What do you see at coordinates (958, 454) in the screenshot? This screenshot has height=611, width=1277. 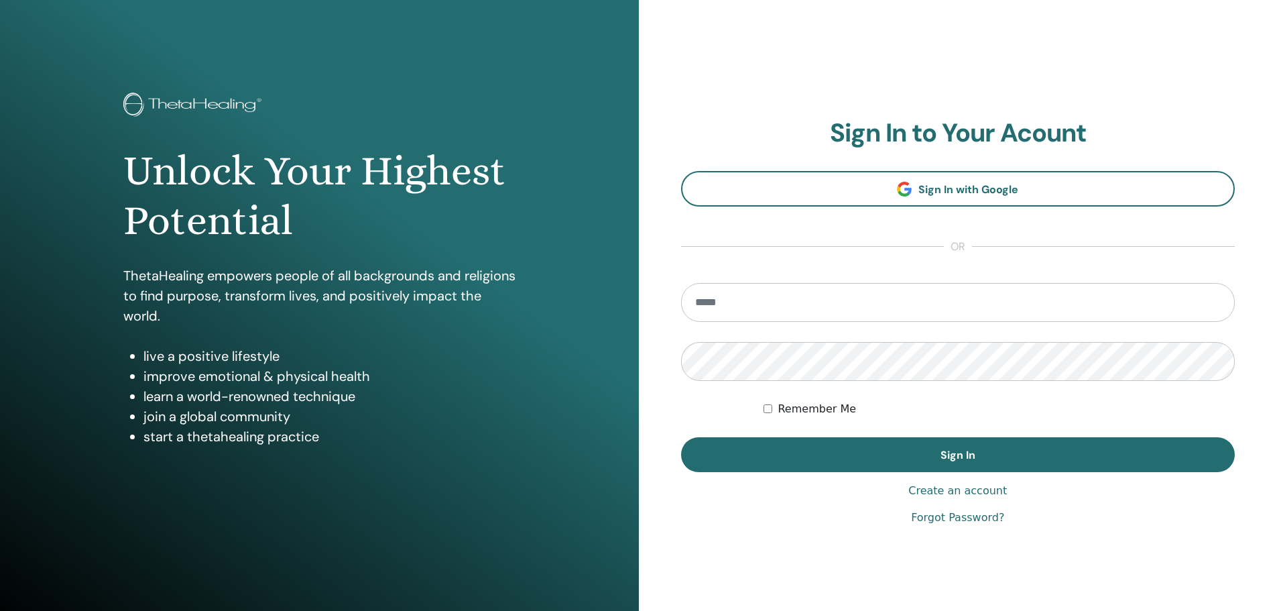 I see `button: Sign In` at bounding box center [958, 454].